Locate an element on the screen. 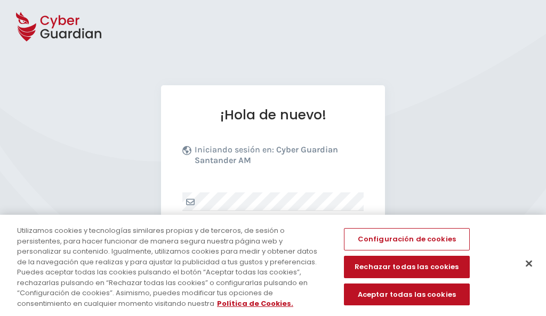 The image size is (546, 316). h1: ¡Hola de nuevo! is located at coordinates (273, 115).